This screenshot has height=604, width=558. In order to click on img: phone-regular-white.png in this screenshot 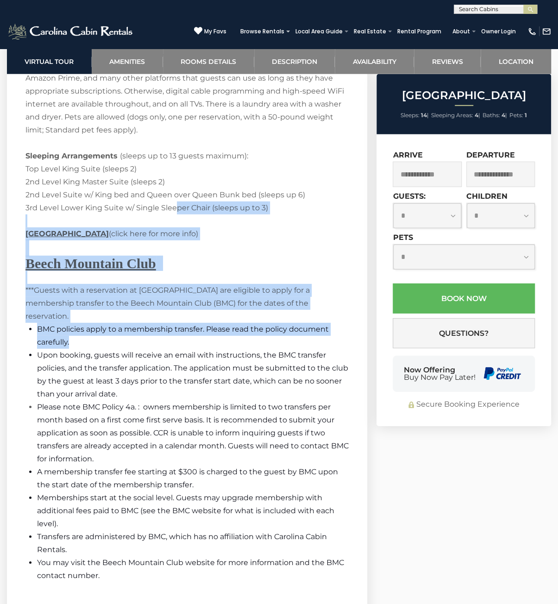, I will do `click(532, 32)`.